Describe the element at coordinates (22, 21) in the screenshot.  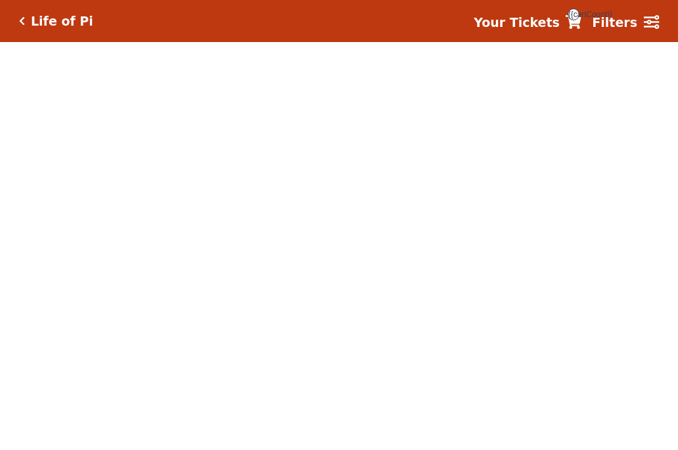
I see `a: Click here to go back to filters` at that location.